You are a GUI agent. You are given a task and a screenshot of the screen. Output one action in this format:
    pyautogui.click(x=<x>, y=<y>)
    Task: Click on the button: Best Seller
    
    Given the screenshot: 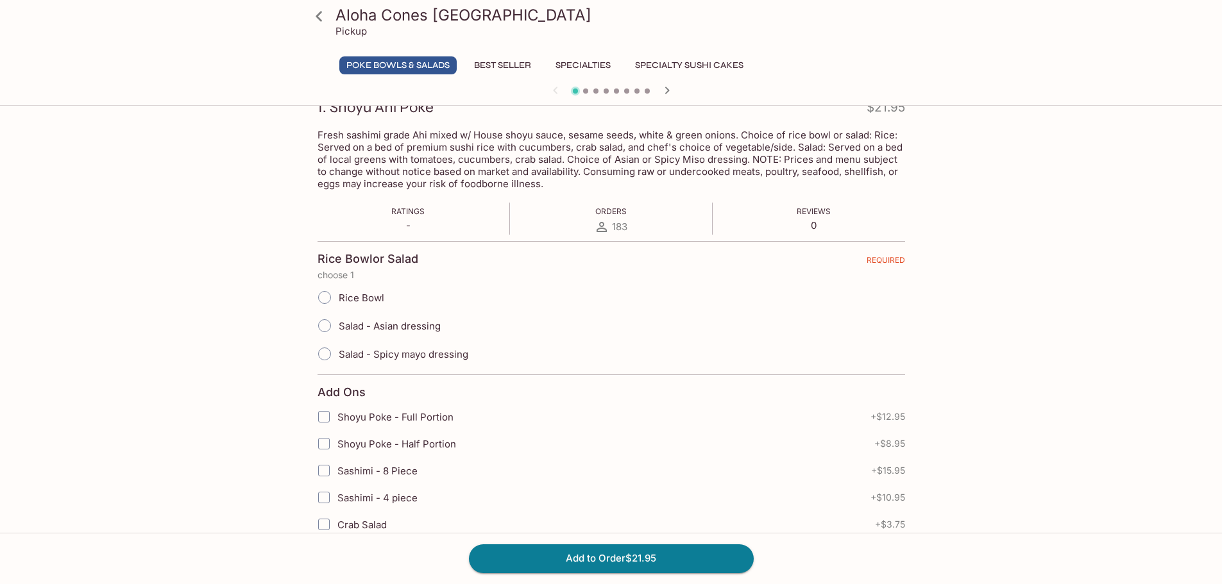 What is the action you would take?
    pyautogui.click(x=502, y=65)
    